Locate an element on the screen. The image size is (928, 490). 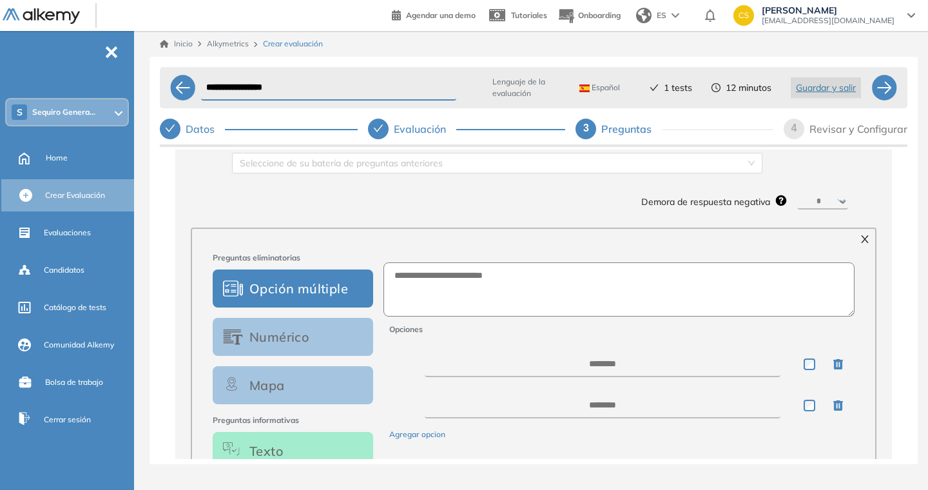
span: Español is located at coordinates (599, 88).